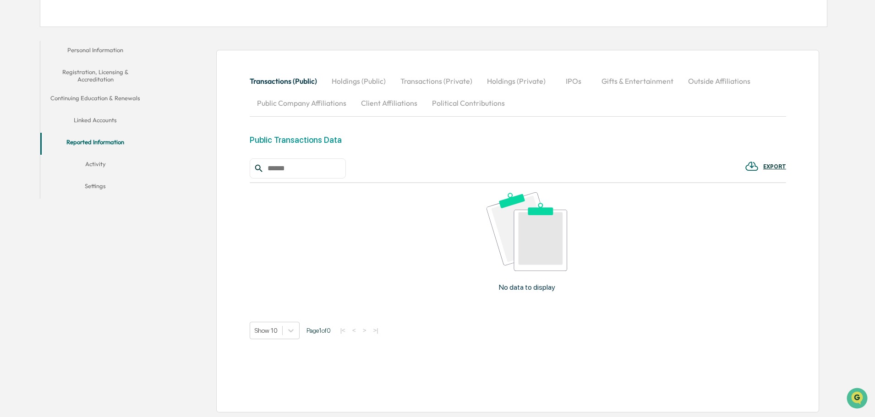 The width and height of the screenshot is (875, 417). Describe the element at coordinates (38, 120) in the screenshot. I see `span: Preclearance` at that location.